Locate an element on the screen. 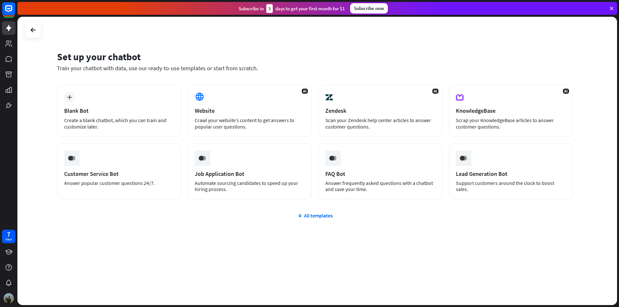 Image resolution: width=619 pixels, height=307 pixels. div: Automate sourcing candidates to speed up your hiring process. is located at coordinates (250, 186).